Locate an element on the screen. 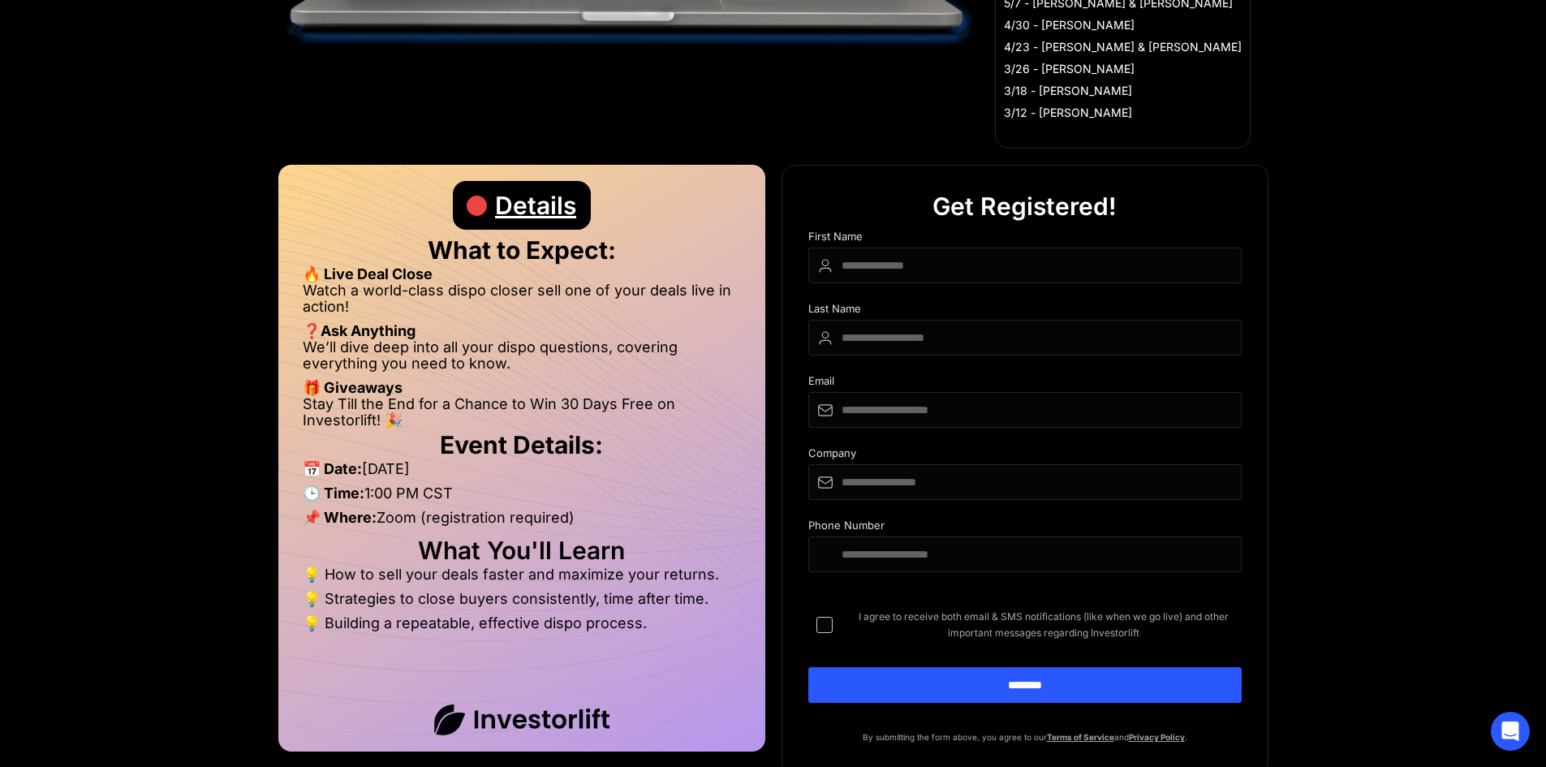 The height and width of the screenshot is (767, 1546). a: Terms of Service is located at coordinates (1080, 737).